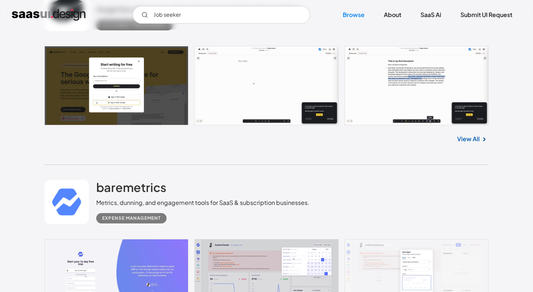  Describe the element at coordinates (203, 203) in the screenshot. I see `div: Metrics, dunning, and engagement tools for SaaS & subscription businesses.` at that location.